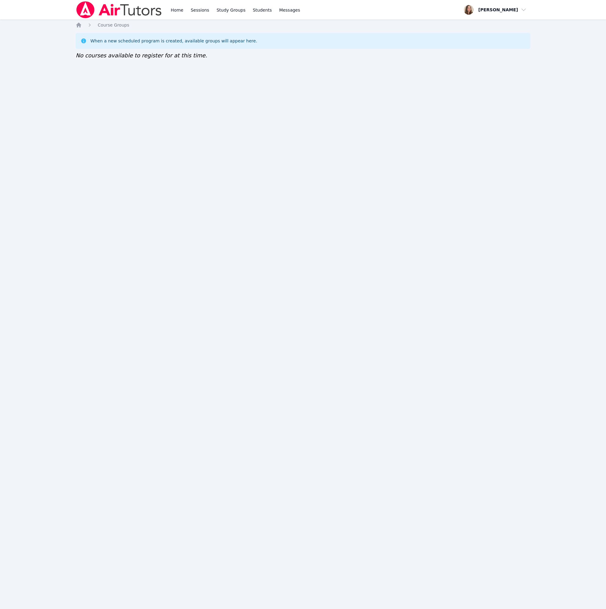  What do you see at coordinates (290, 10) in the screenshot?
I see `span: Messages` at bounding box center [290, 10].